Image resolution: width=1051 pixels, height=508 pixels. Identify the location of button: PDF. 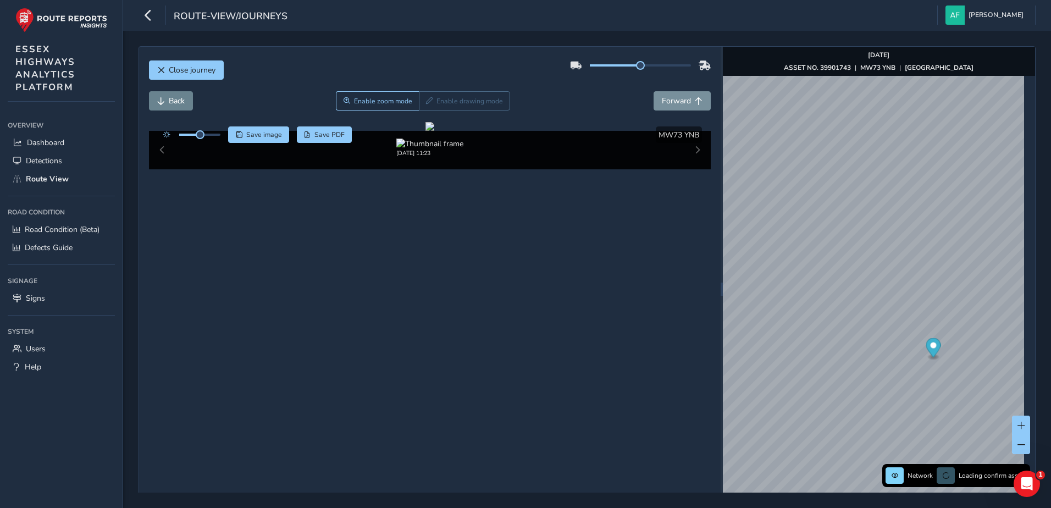
(324, 135).